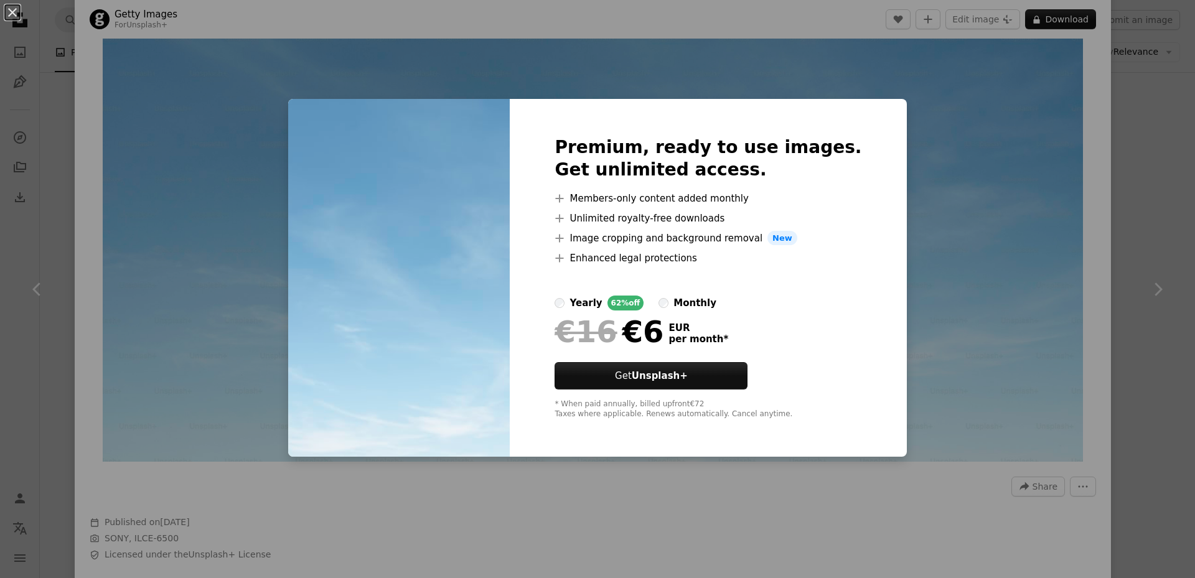 The width and height of the screenshot is (1195, 578). I want to click on div: €6, so click(609, 332).